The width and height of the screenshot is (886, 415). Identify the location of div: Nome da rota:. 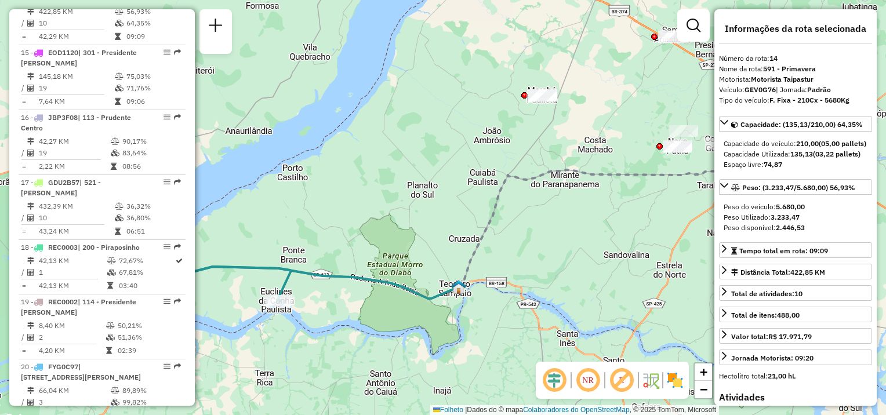
(796, 69).